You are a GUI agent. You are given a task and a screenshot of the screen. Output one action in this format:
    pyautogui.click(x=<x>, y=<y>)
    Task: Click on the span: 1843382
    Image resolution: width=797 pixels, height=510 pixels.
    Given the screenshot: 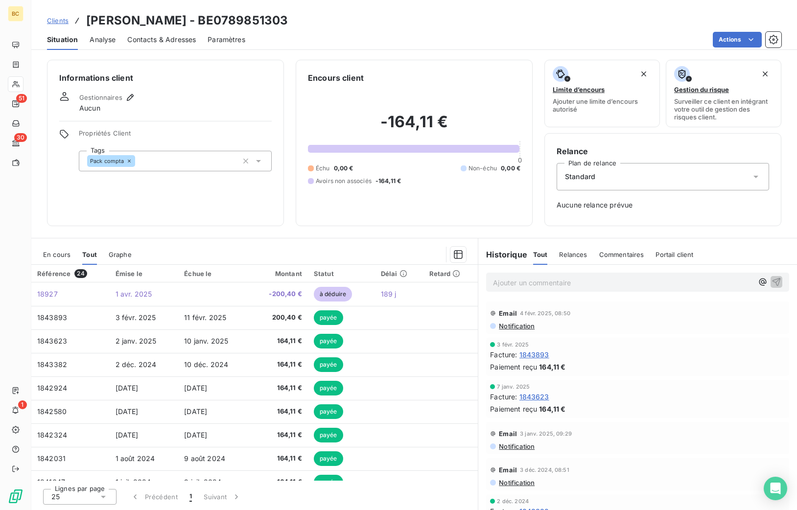 What is the action you would take?
    pyautogui.click(x=52, y=364)
    